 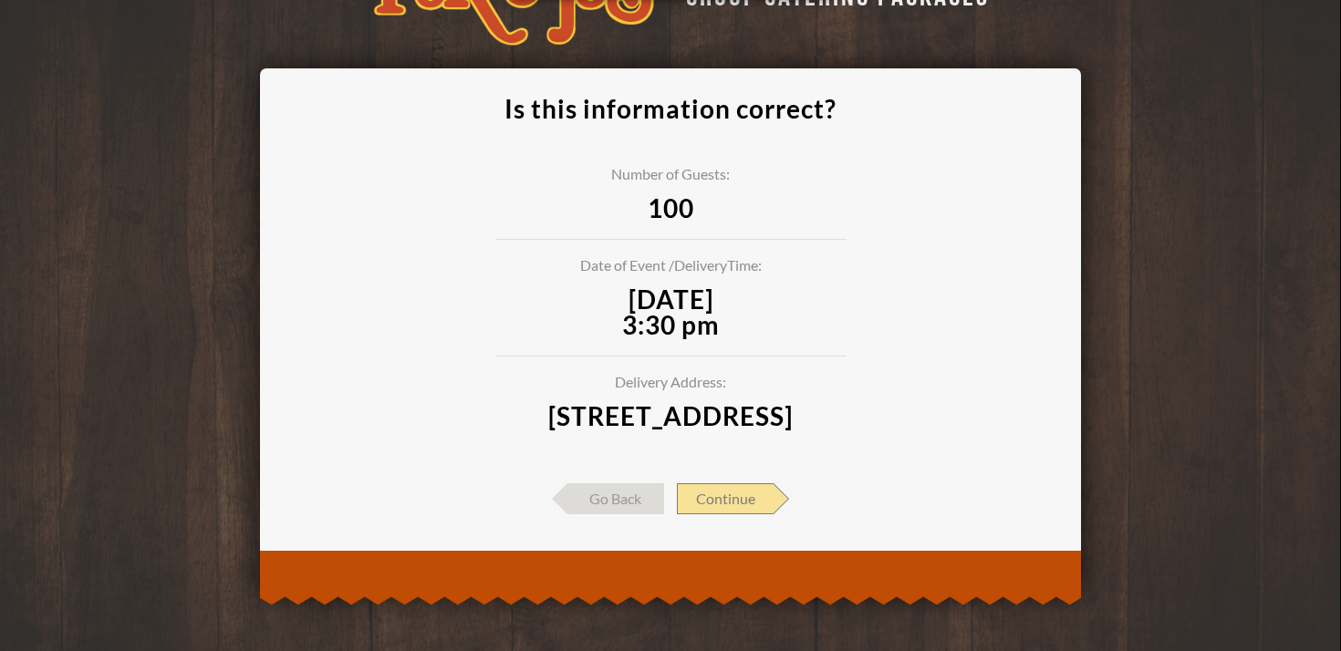 I want to click on span: Continue, so click(x=725, y=499).